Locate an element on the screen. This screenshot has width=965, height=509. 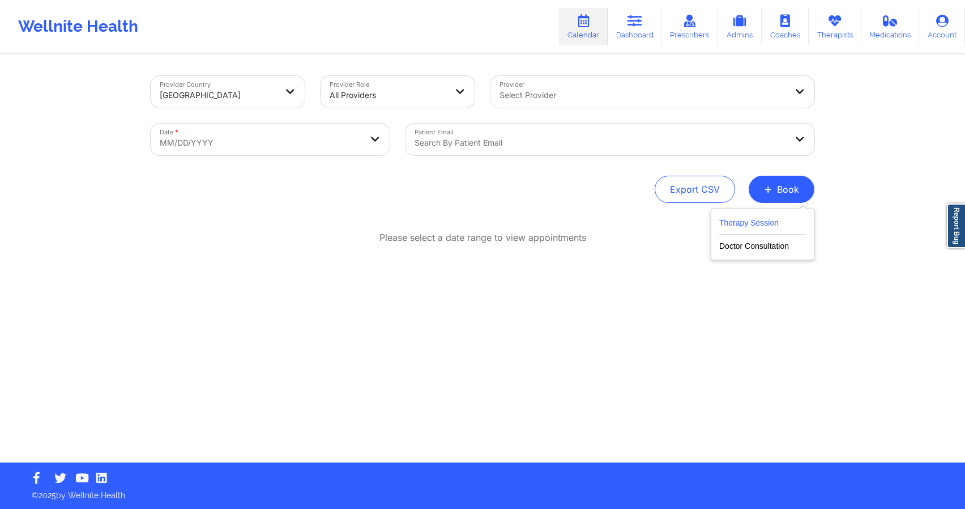
a: Dashboard is located at coordinates (635, 27).